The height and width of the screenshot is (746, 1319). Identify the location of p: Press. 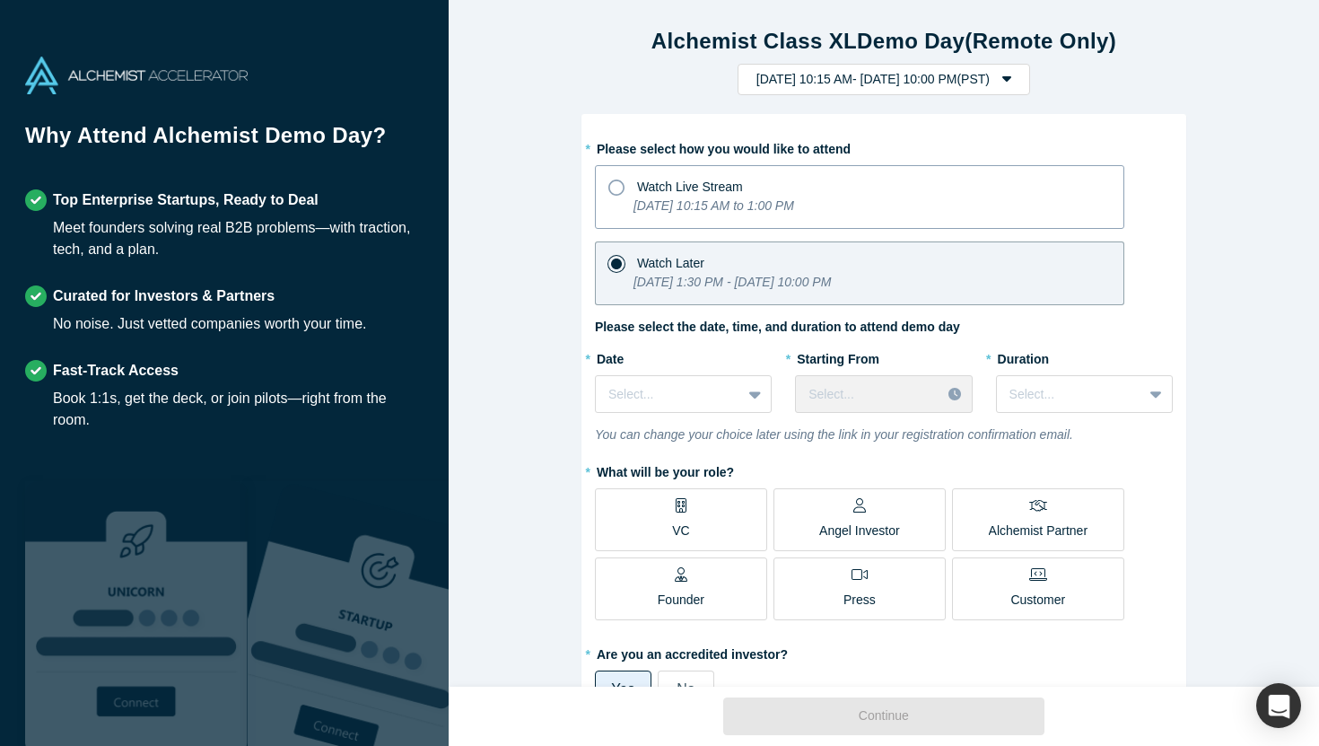
(860, 600).